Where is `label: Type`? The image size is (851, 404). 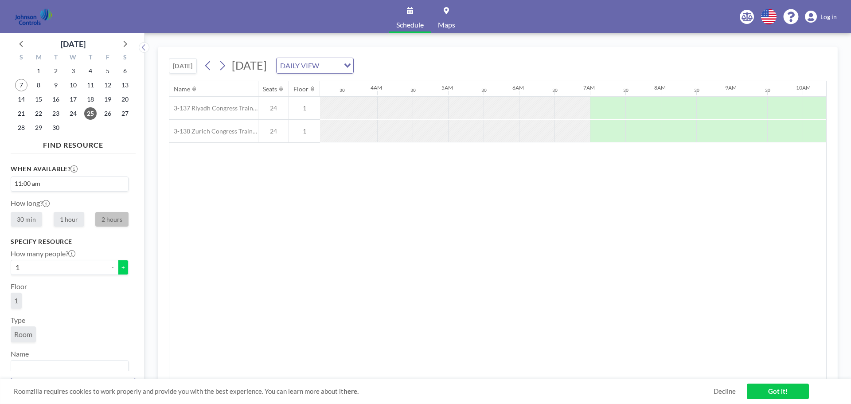
label: Type is located at coordinates (18, 320).